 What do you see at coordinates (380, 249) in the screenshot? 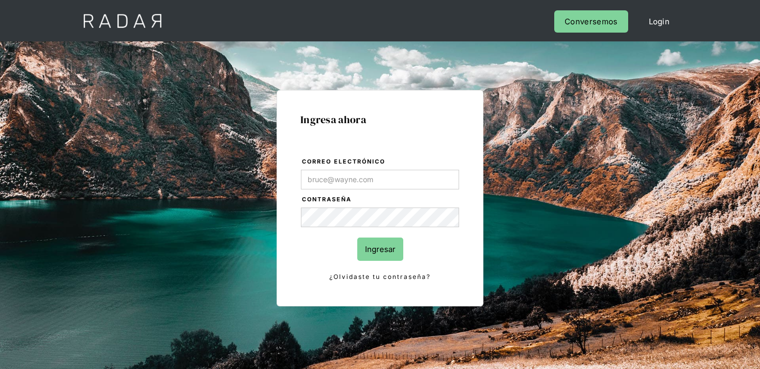
I see `input: Ingresar` at bounding box center [380, 249].